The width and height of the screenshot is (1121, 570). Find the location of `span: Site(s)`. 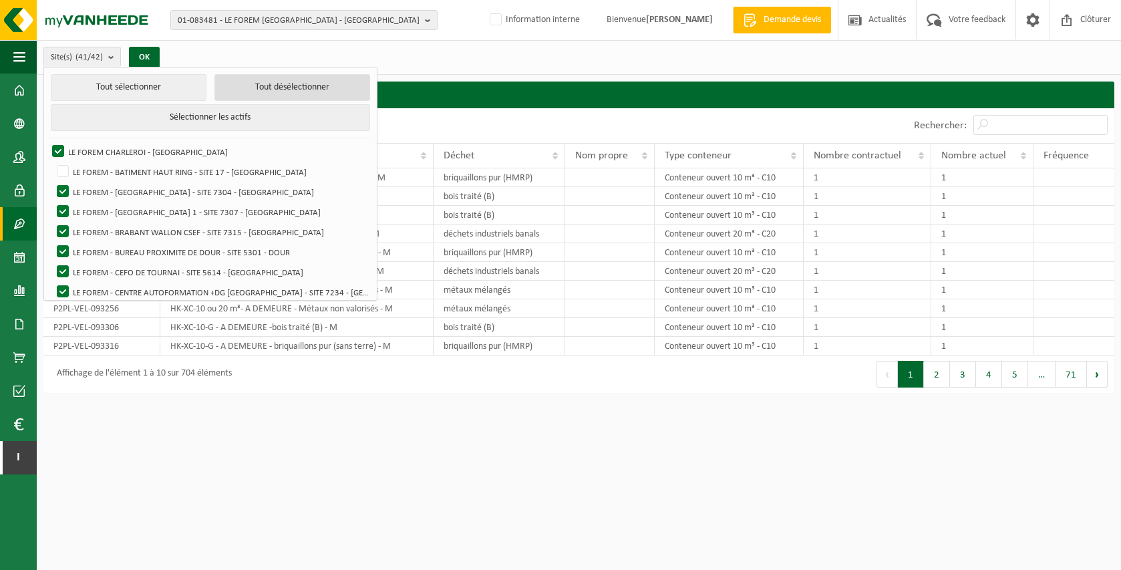

span: Site(s) is located at coordinates (77, 57).